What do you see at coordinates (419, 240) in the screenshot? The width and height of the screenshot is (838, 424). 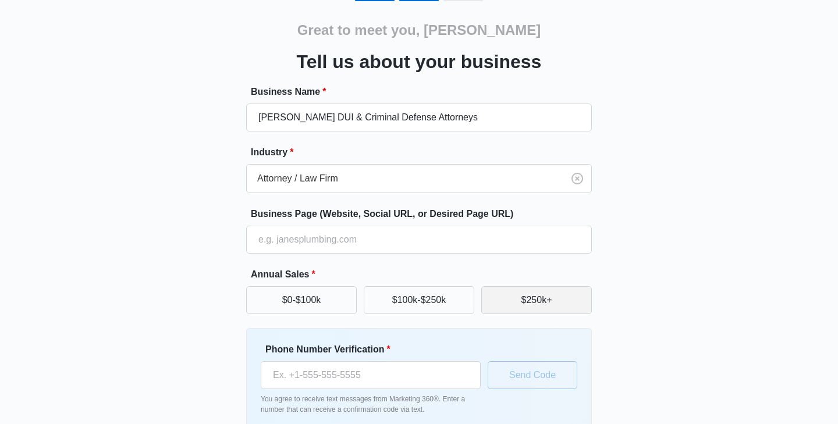 I see `input: e.g. janesplumbing.com` at bounding box center [419, 240].